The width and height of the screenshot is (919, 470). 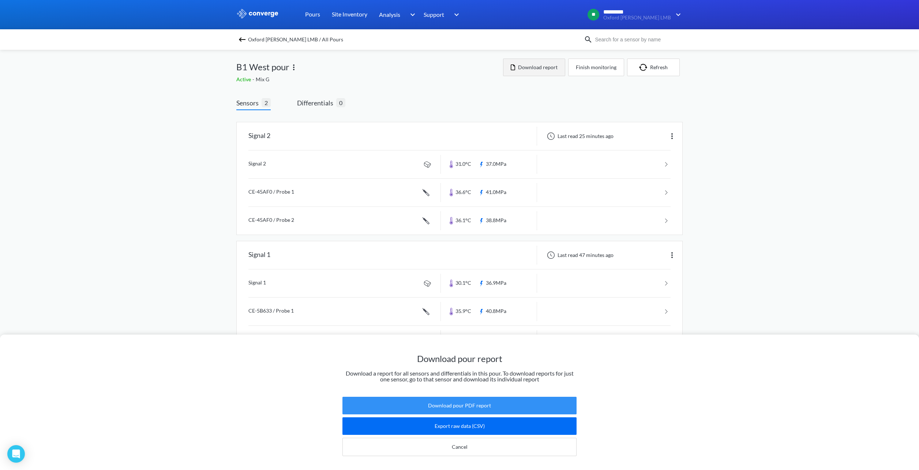 What do you see at coordinates (460, 405) in the screenshot?
I see `button: Download pour PDF report` at bounding box center [460, 405].